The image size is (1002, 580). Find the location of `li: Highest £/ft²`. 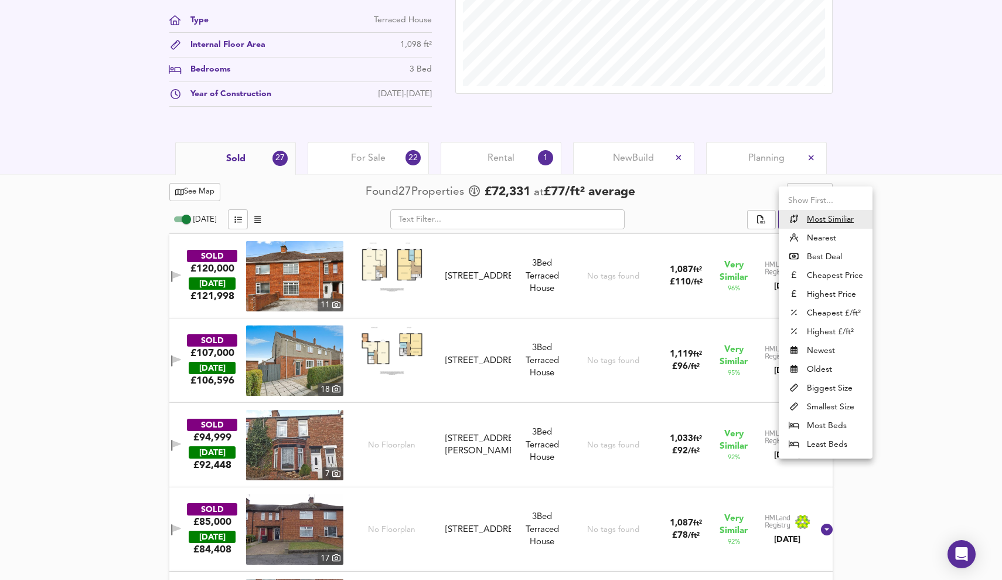

li: Highest £/ft² is located at coordinates (826, 332).